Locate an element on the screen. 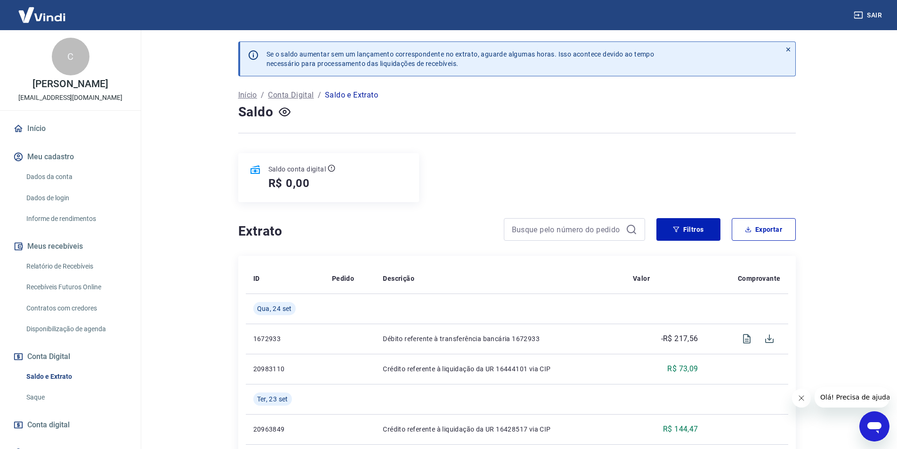  span: Visualizar is located at coordinates (747, 339).